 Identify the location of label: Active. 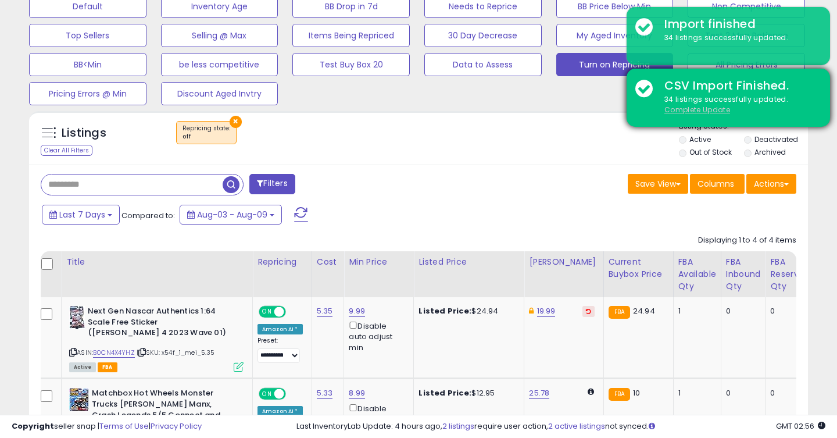
(700, 139).